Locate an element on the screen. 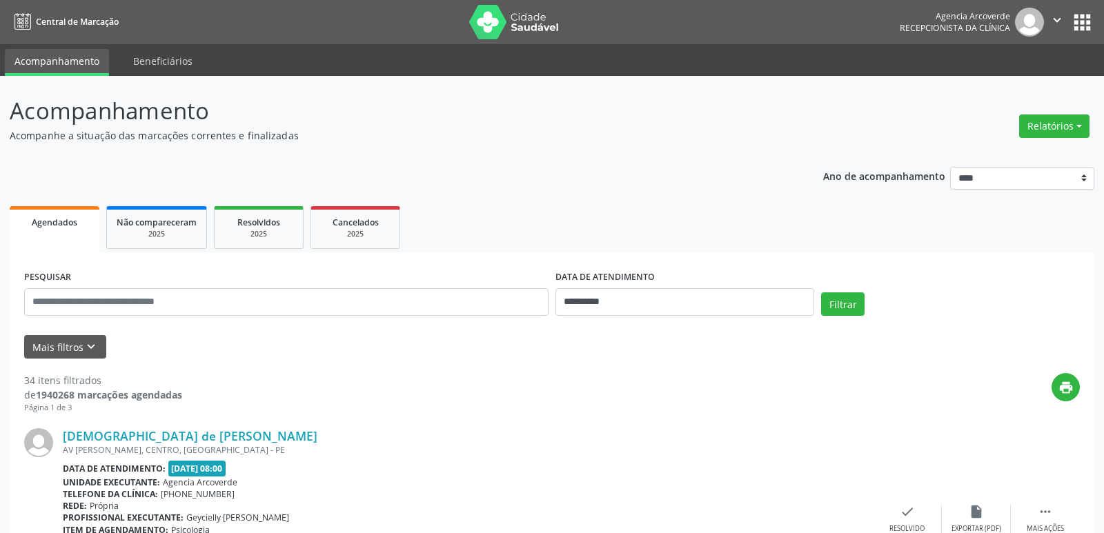  div: de is located at coordinates (103, 395).